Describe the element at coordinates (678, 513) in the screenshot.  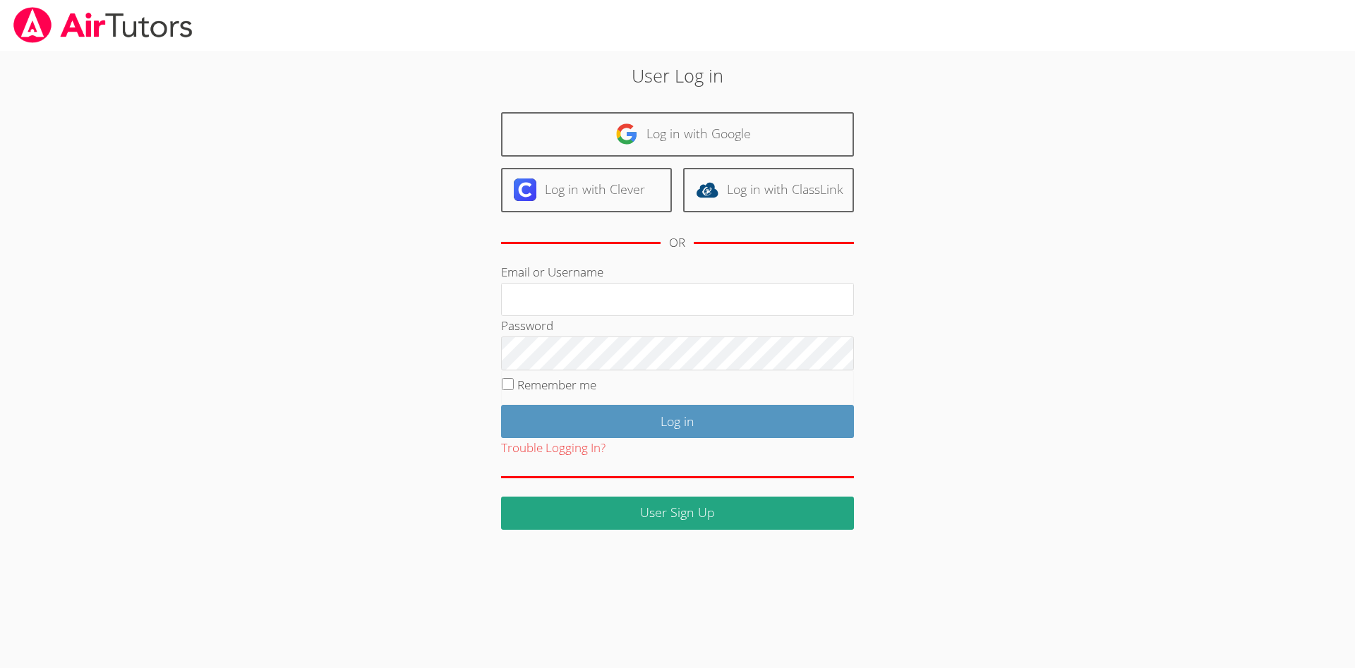
I see `a: User Sign Up` at that location.